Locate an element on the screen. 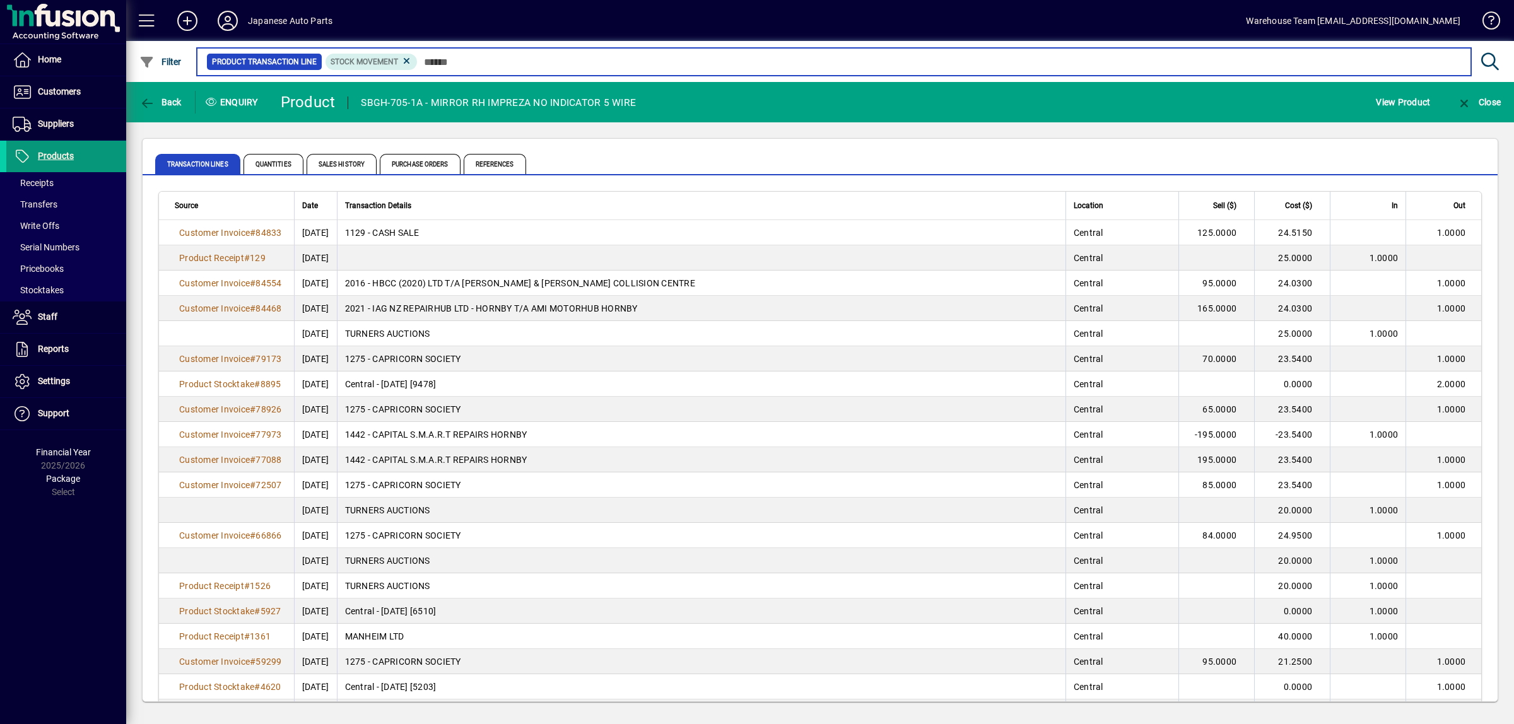  span: Purchase Orders is located at coordinates (420, 164).